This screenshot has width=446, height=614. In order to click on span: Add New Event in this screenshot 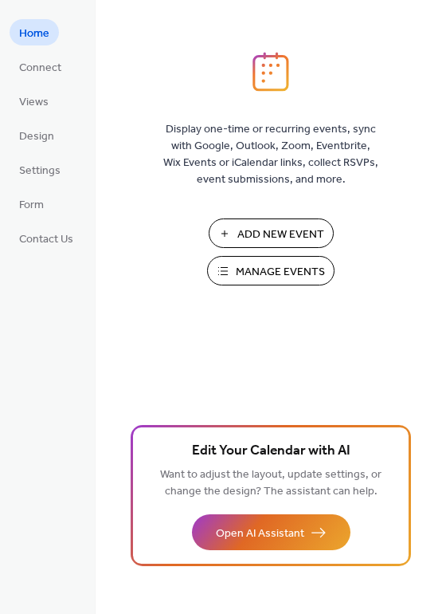, I will do `click(281, 234)`.